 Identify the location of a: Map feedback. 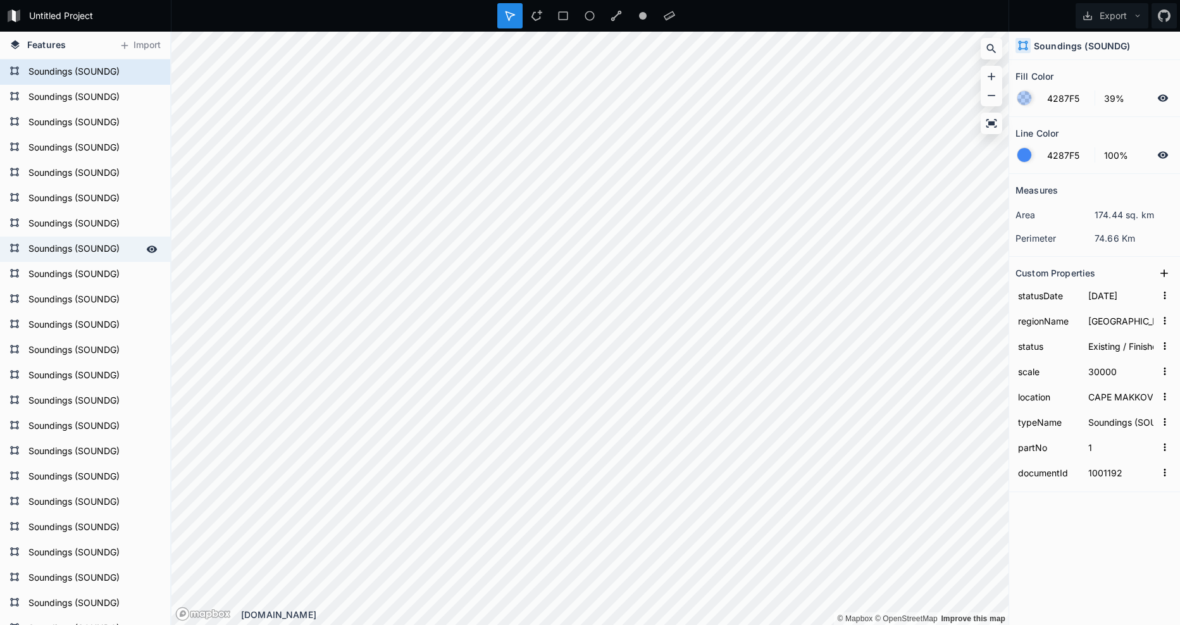
(973, 619).